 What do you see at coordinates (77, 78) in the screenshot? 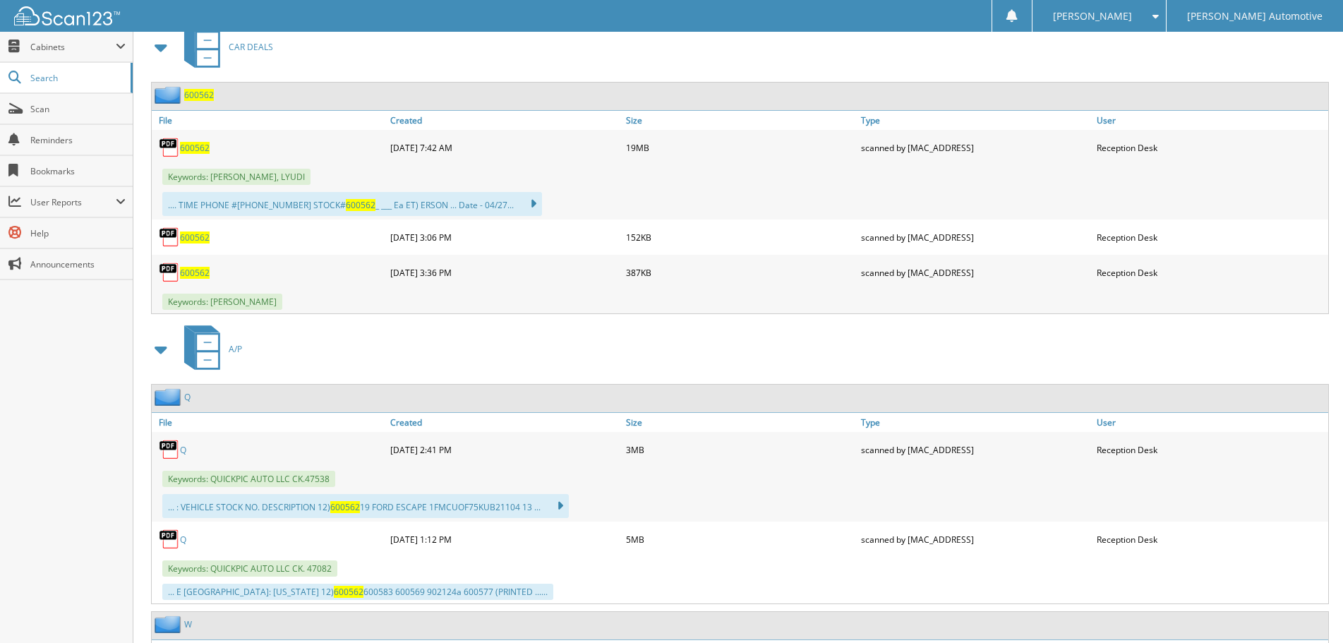
I see `span: Search` at bounding box center [77, 78].